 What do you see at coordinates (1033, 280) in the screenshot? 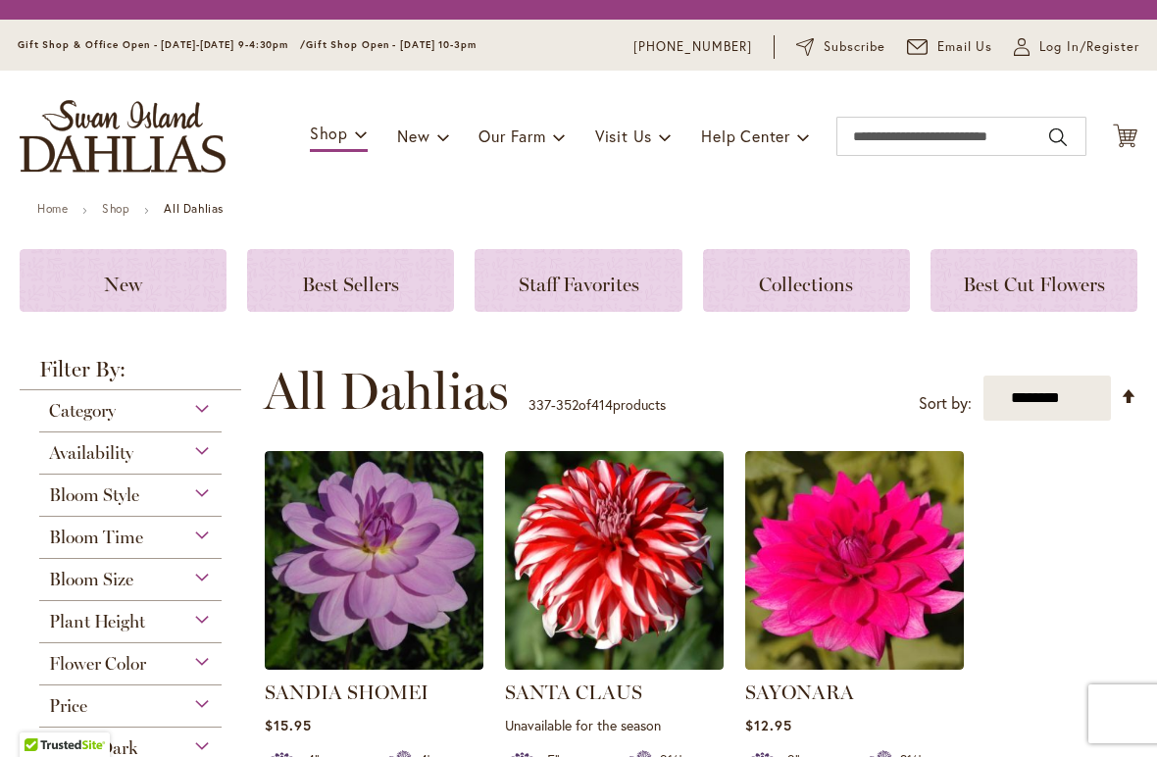
I see `a: Best Cut Flowers` at bounding box center [1033, 280].